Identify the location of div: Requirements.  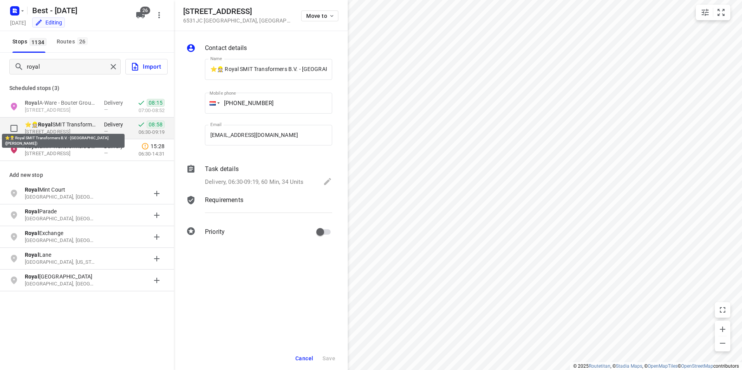
(259, 207).